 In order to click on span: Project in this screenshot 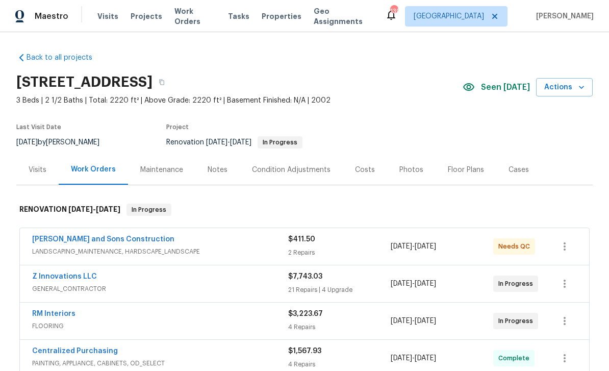, I will do `click(177, 127)`.